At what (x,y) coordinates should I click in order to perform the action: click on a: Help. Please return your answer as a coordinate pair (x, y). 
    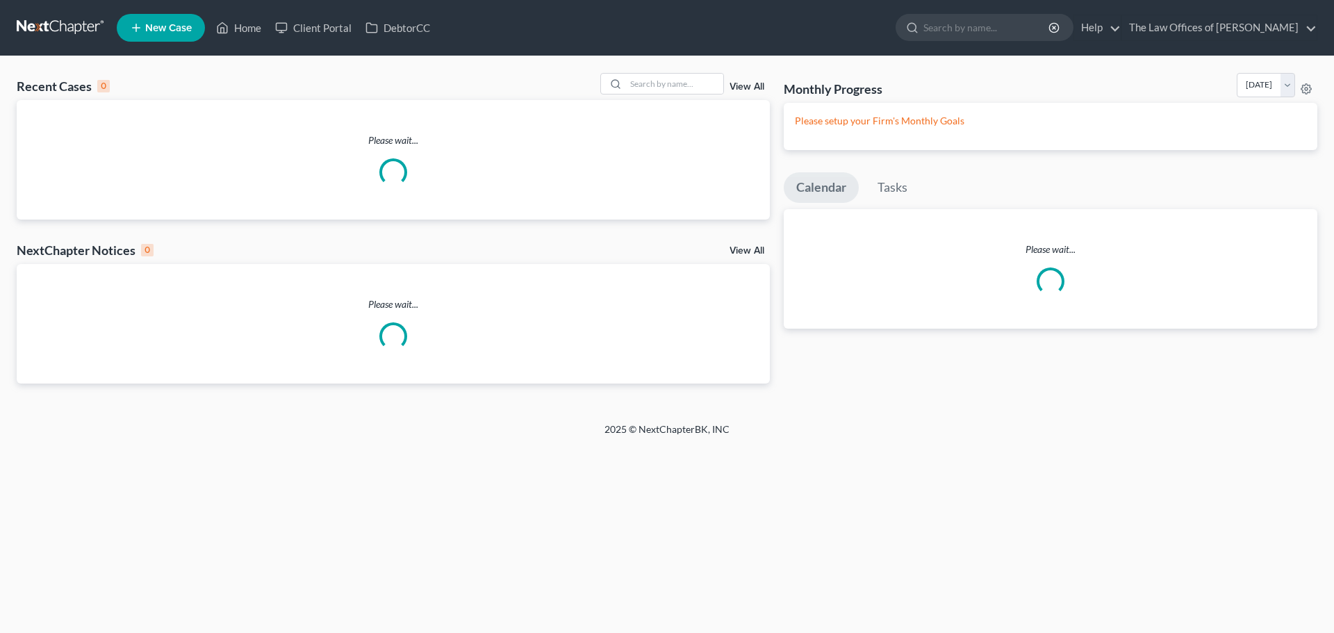
    Looking at the image, I should click on (1097, 28).